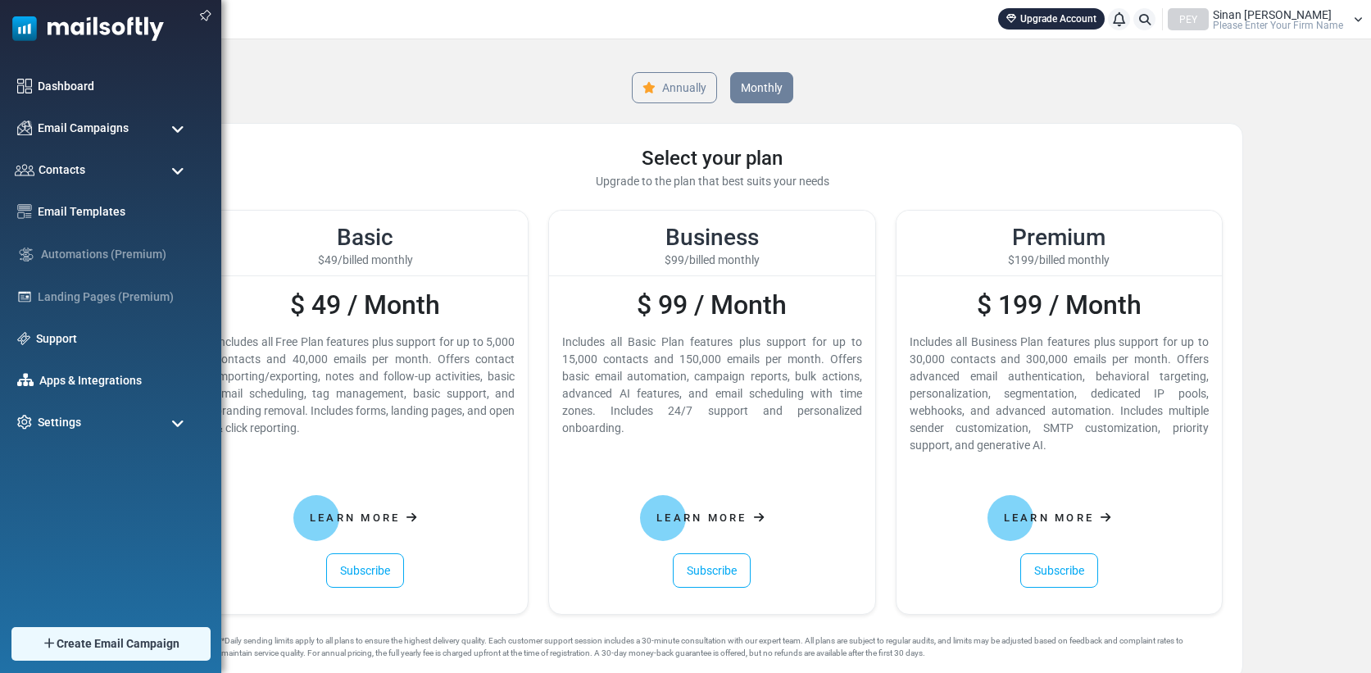 The height and width of the screenshot is (673, 1371). I want to click on a: Apps & Integrations, so click(116, 380).